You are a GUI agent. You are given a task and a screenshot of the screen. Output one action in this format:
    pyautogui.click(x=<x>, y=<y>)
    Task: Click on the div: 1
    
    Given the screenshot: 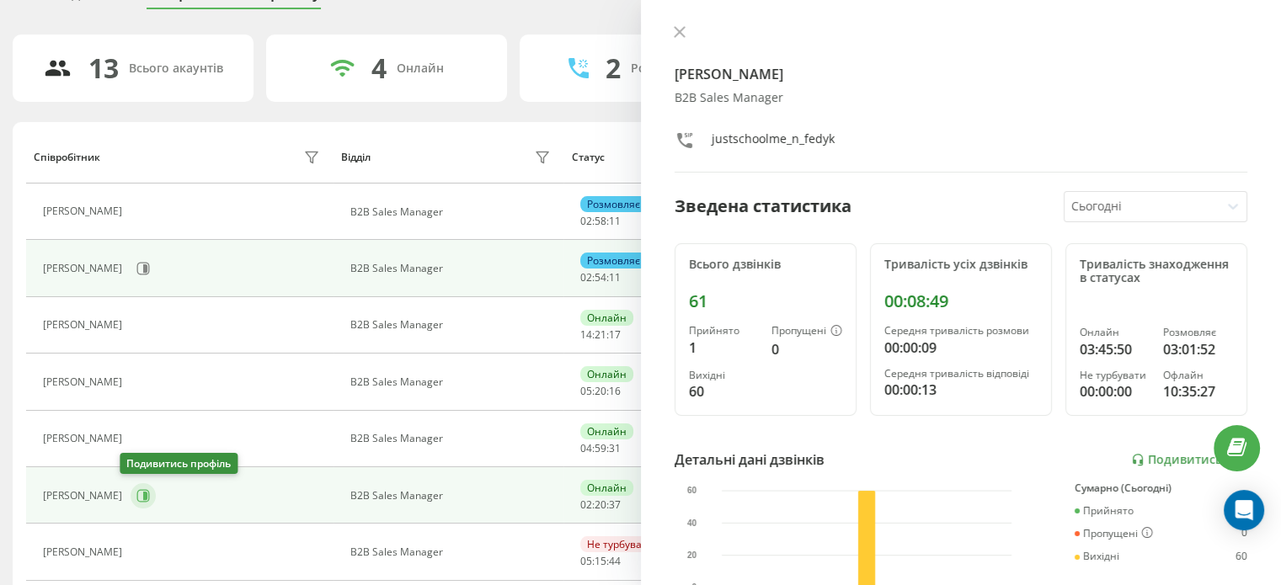 What is the action you would take?
    pyautogui.click(x=724, y=348)
    